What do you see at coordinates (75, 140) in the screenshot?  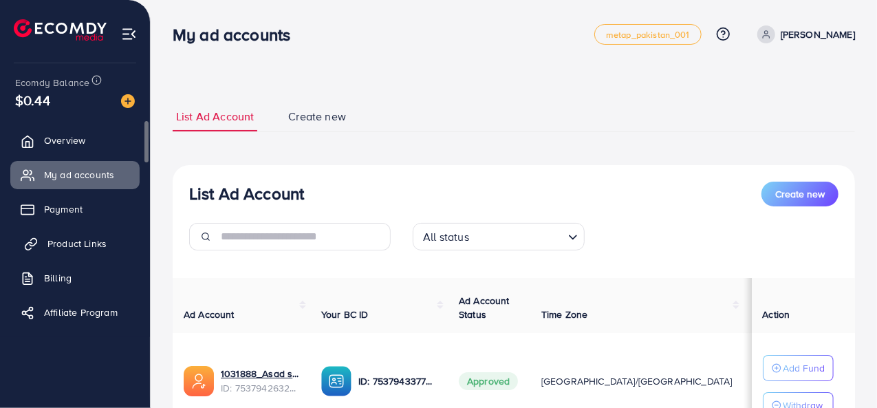 I see `a: Overview` at bounding box center [75, 140].